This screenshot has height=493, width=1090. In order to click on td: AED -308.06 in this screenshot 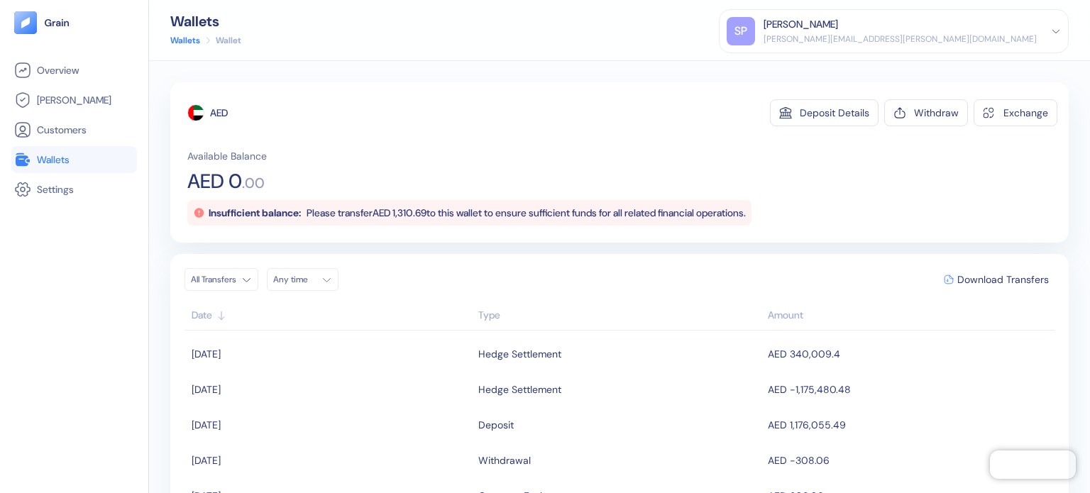, I will do `click(909, 461)`.